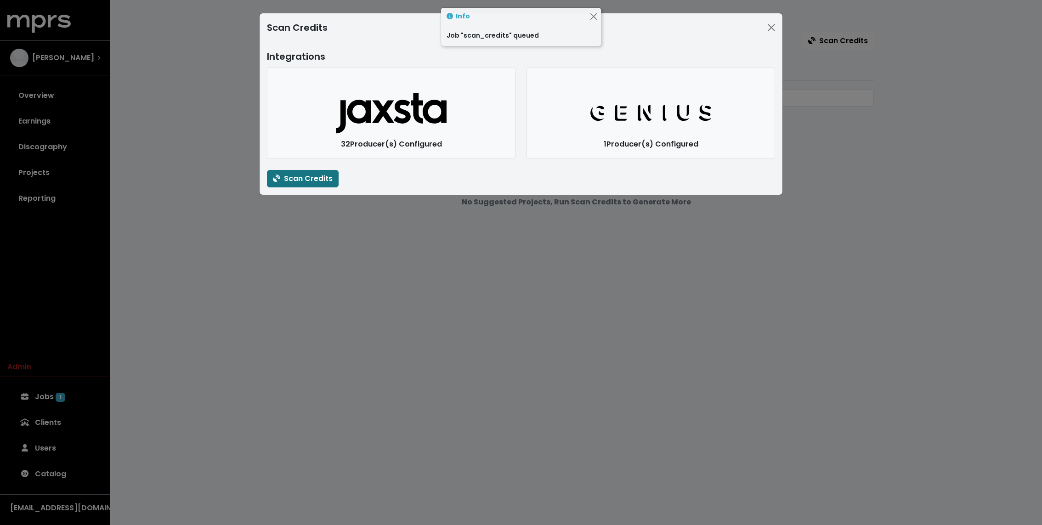  I want to click on span: Scan Credits, so click(303, 178).